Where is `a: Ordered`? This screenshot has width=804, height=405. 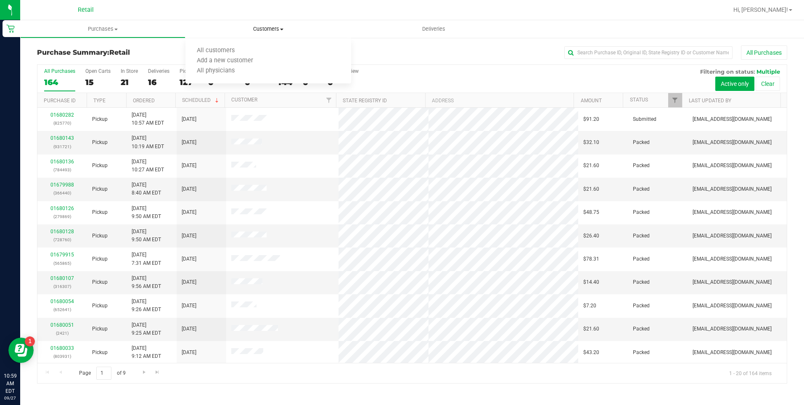 a: Ordered is located at coordinates (144, 101).